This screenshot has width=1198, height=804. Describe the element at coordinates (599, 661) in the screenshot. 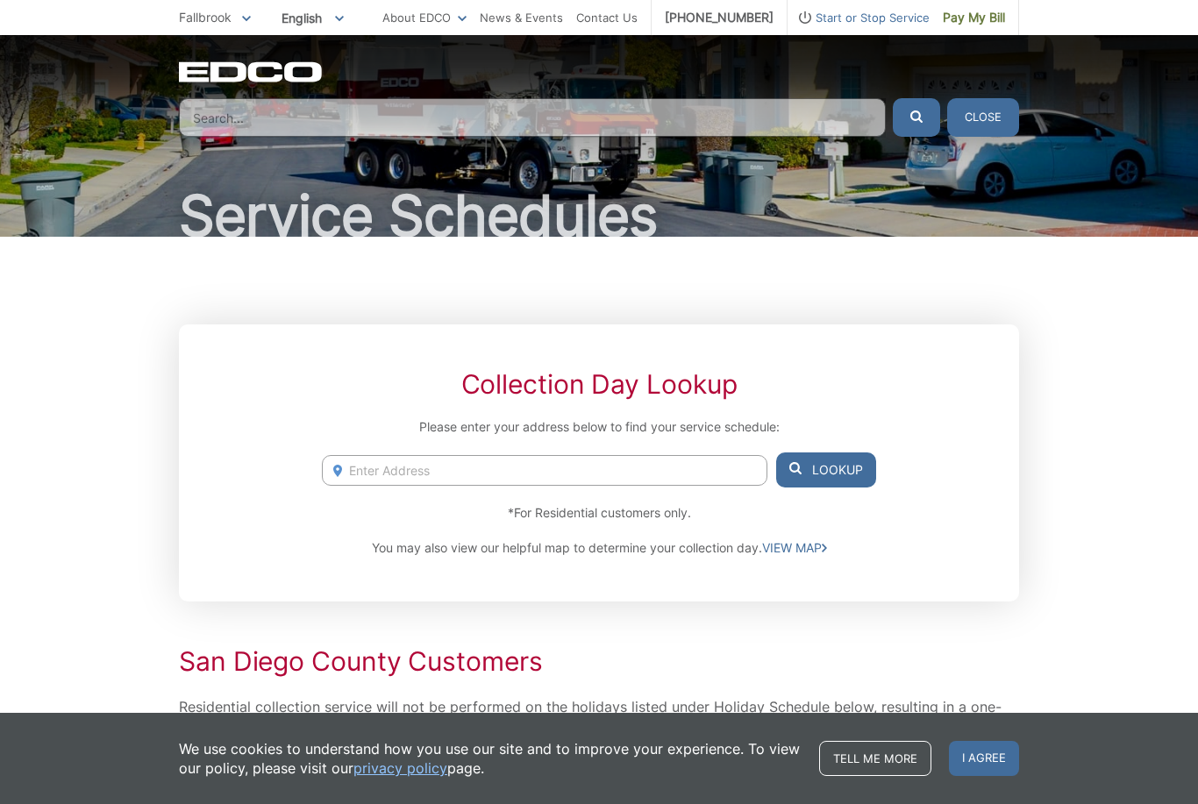

I see `h2: San Diego County Customers` at that location.